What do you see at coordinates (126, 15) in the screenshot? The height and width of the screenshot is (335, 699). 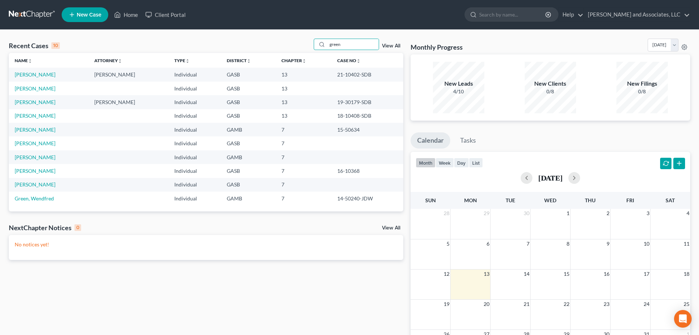 I see `a: Home` at bounding box center [126, 15].